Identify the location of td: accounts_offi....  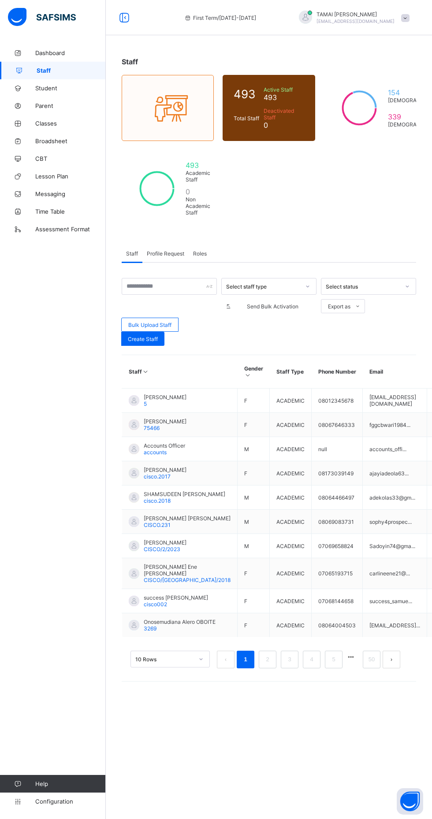
(395, 449).